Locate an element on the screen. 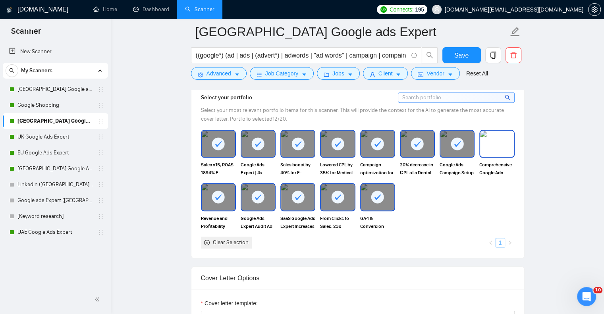 The image size is (604, 314). div: Cover Letter Options is located at coordinates (358, 278).